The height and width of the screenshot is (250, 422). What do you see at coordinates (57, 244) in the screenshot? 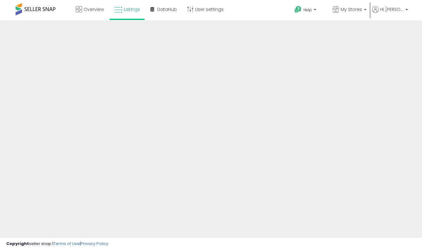
I see `div: seller snap | |` at bounding box center [57, 244].